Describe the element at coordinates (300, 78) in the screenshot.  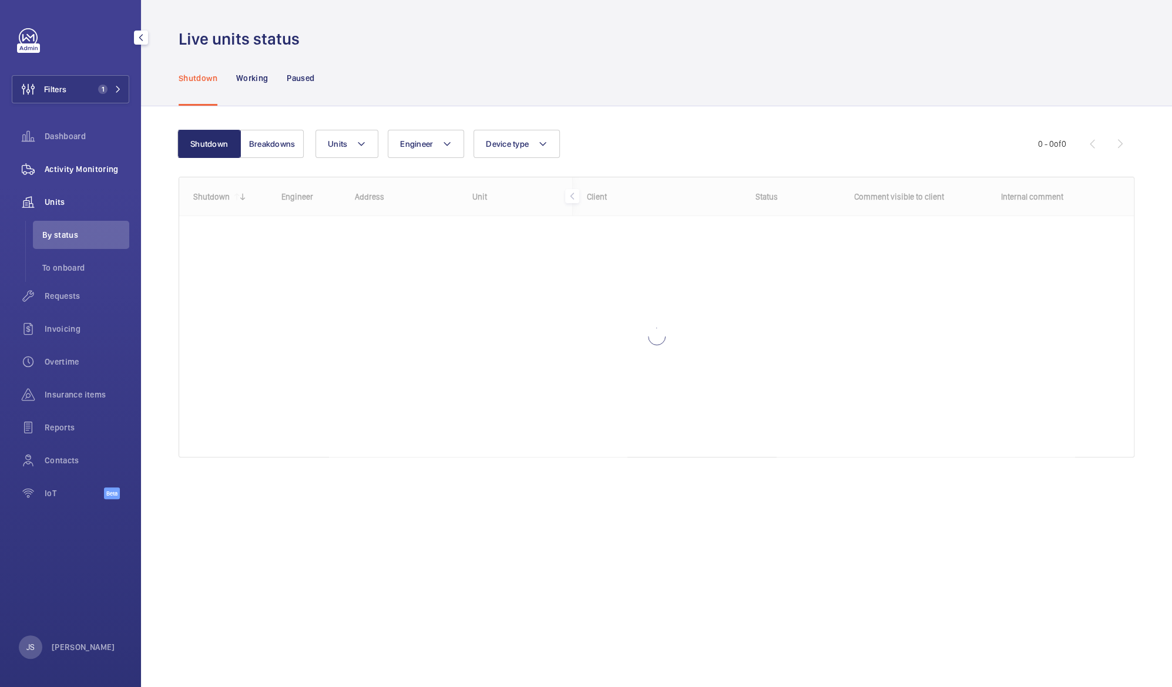
I see `p: Paused` at that location.